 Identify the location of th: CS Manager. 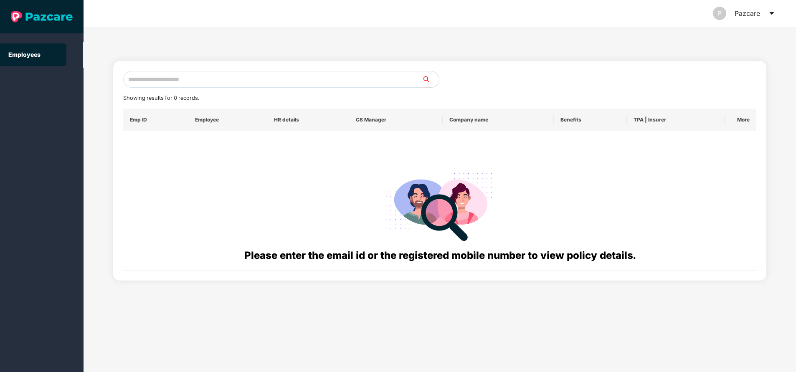
(396, 120).